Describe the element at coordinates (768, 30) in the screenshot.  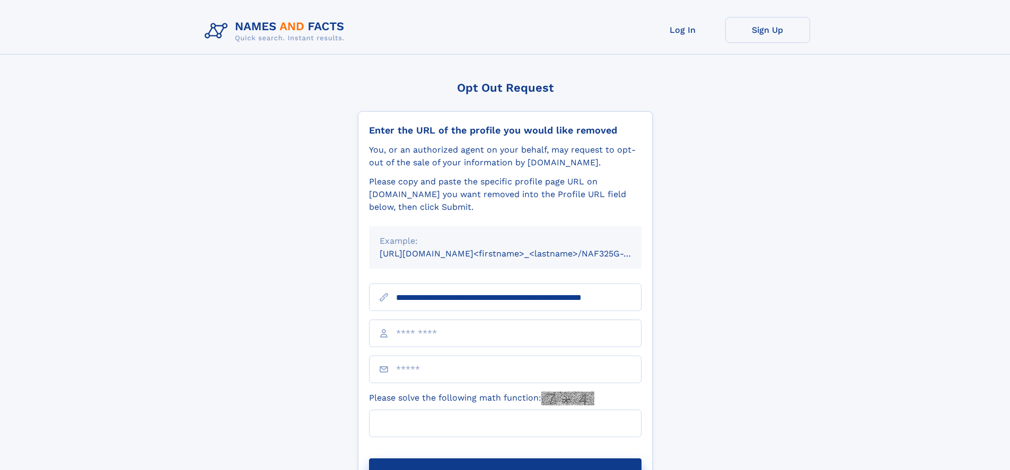
I see `a: Sign Up` at that location.